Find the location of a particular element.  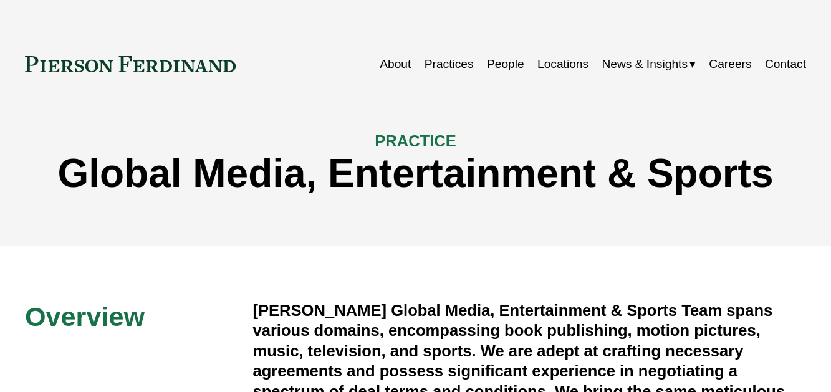

span: PRACTICE is located at coordinates (415, 141).